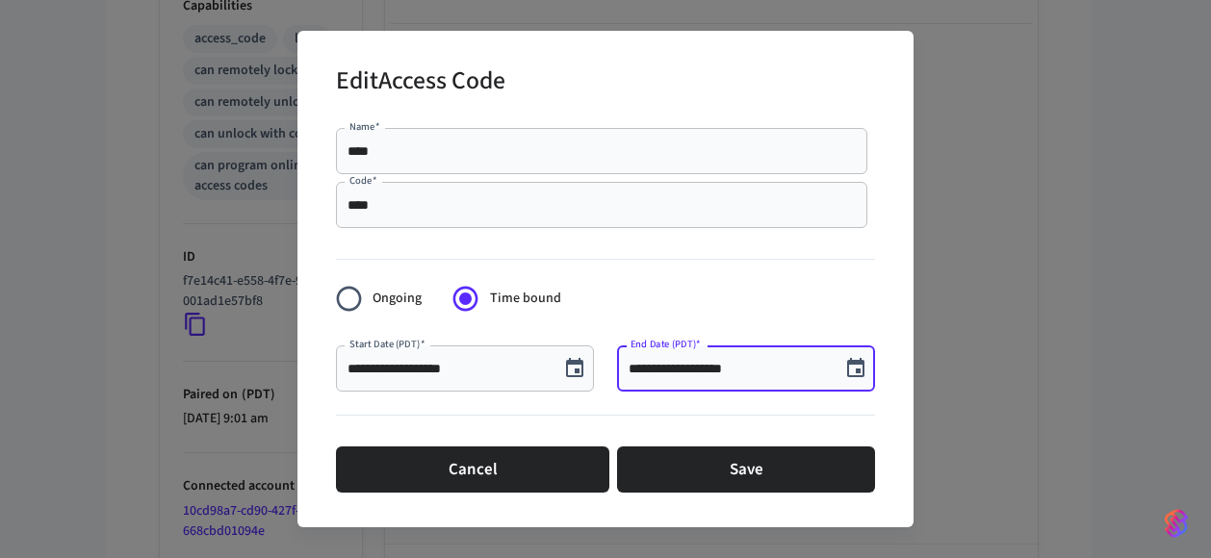 The height and width of the screenshot is (558, 1211). What do you see at coordinates (473, 470) in the screenshot?
I see `button: Cancel` at bounding box center [473, 470].